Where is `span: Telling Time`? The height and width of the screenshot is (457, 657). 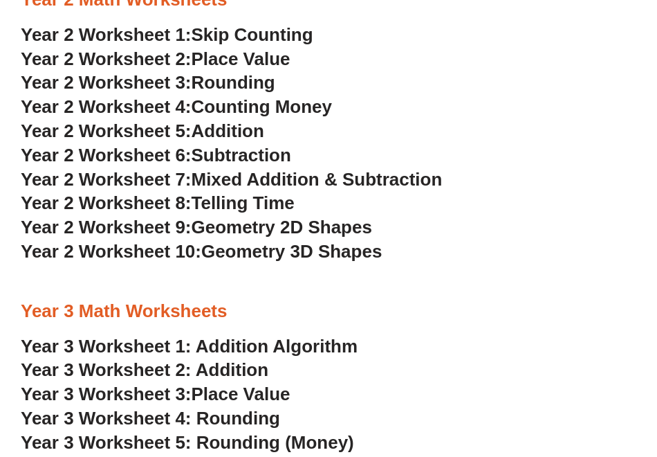
span: Telling Time is located at coordinates (243, 203).